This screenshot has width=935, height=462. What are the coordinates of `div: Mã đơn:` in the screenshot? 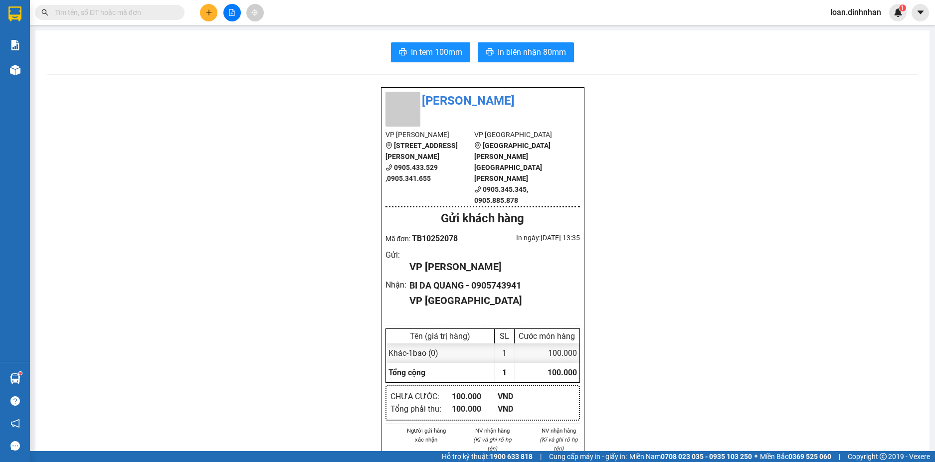 It's located at (434, 238).